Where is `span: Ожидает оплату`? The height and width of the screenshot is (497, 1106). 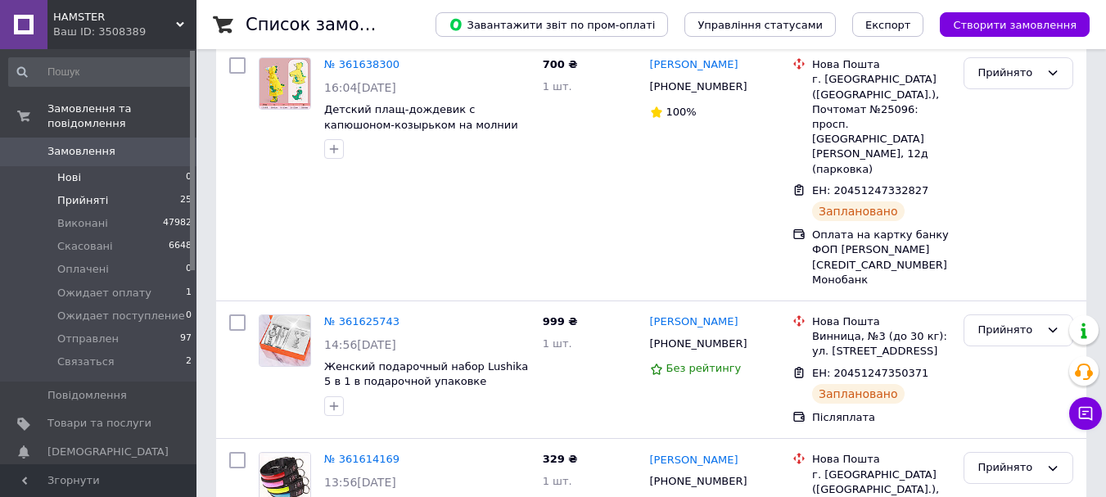
span: Ожидает оплату is located at coordinates (104, 293).